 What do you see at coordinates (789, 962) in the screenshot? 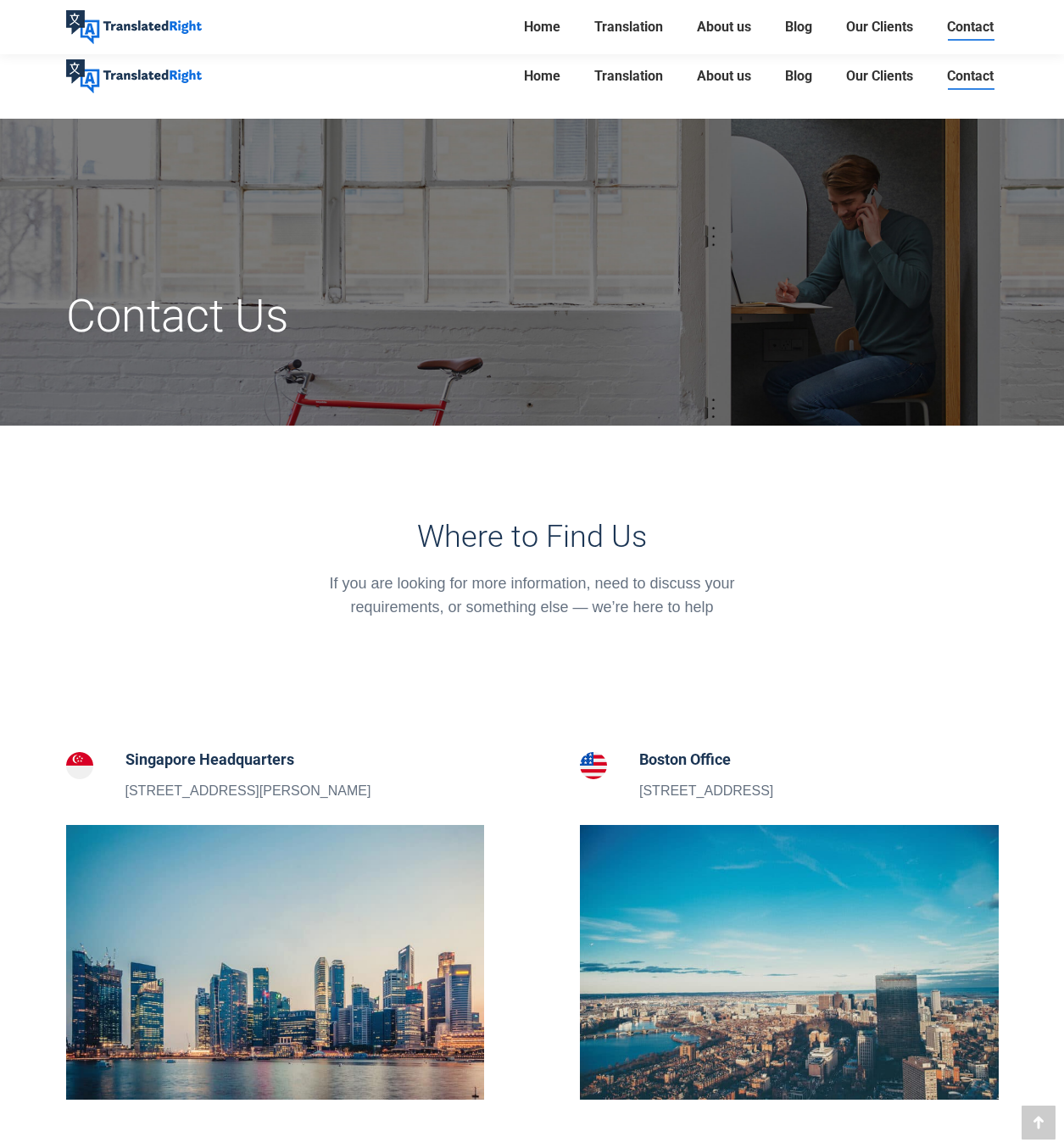
I see `img: Contact our Boston translation branch office` at bounding box center [789, 962].